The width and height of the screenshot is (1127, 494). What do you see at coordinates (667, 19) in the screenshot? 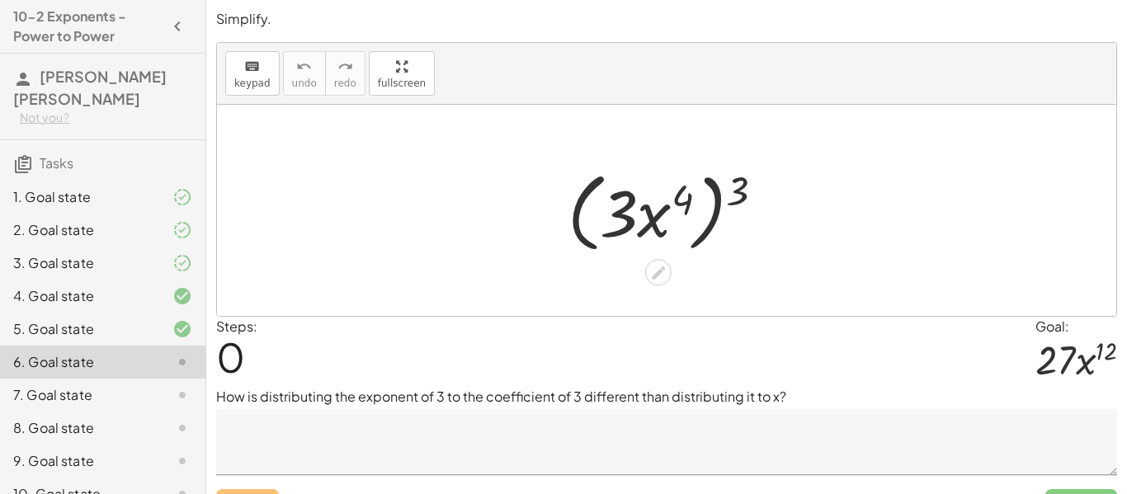
I see `p: Simplify.` at bounding box center [667, 19].